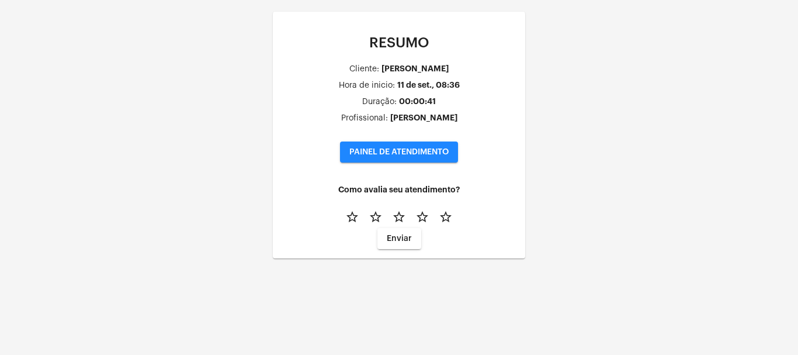 The width and height of the screenshot is (798, 355). I want to click on span: PAINEL DE ATENDIMENTO, so click(399, 152).